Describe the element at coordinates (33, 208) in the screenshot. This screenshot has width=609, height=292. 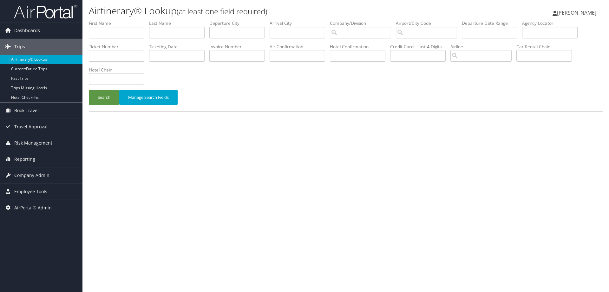
I see `span: AirPortal® Admin` at that location.